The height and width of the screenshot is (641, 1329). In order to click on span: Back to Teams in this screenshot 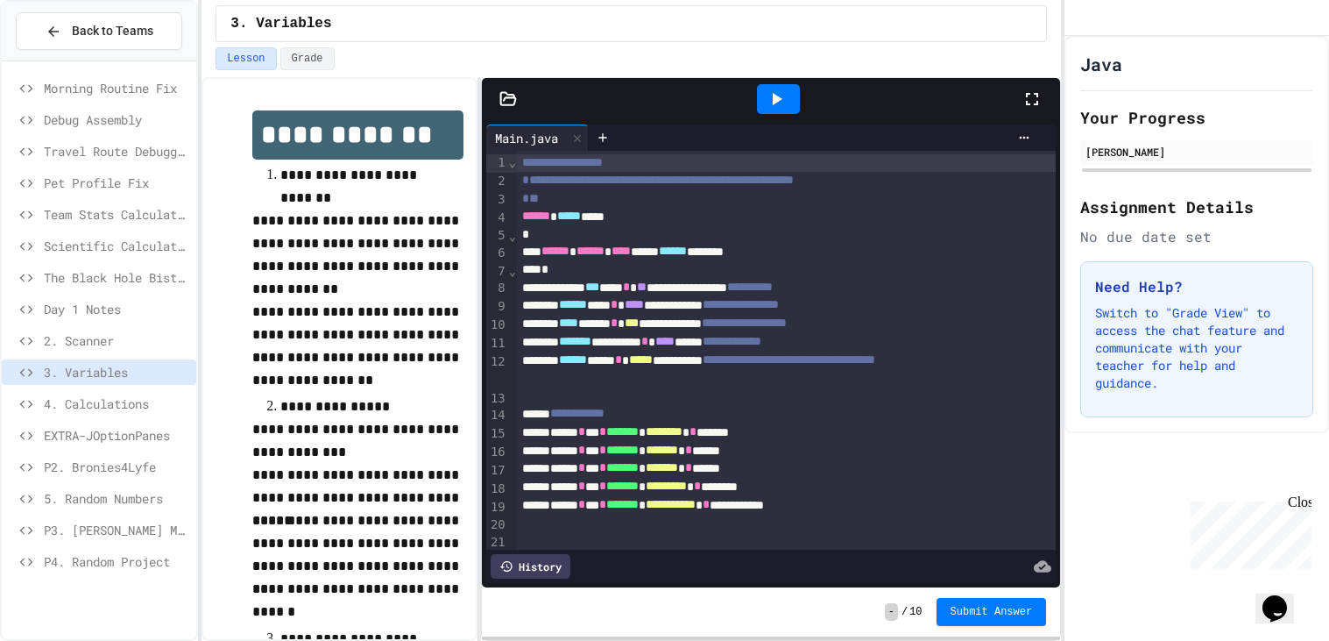, I will do `click(112, 31)`.